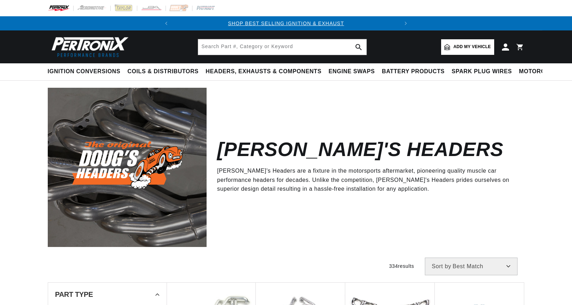  What do you see at coordinates (482, 71) in the screenshot?
I see `span: Spark Plug Wires` at bounding box center [482, 71].